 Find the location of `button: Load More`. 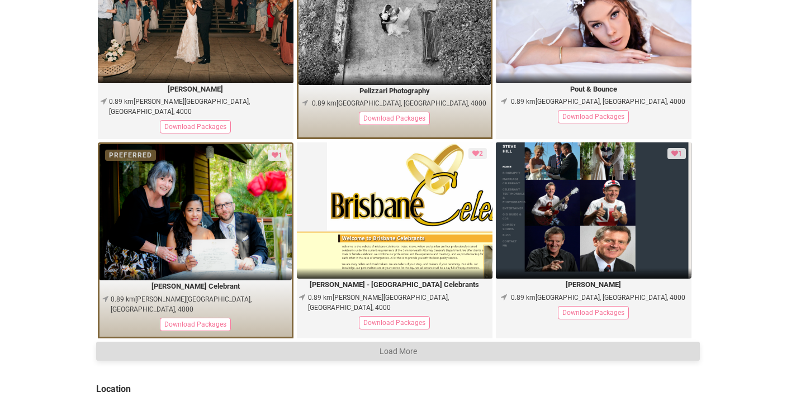

button: Load More is located at coordinates (398, 352).